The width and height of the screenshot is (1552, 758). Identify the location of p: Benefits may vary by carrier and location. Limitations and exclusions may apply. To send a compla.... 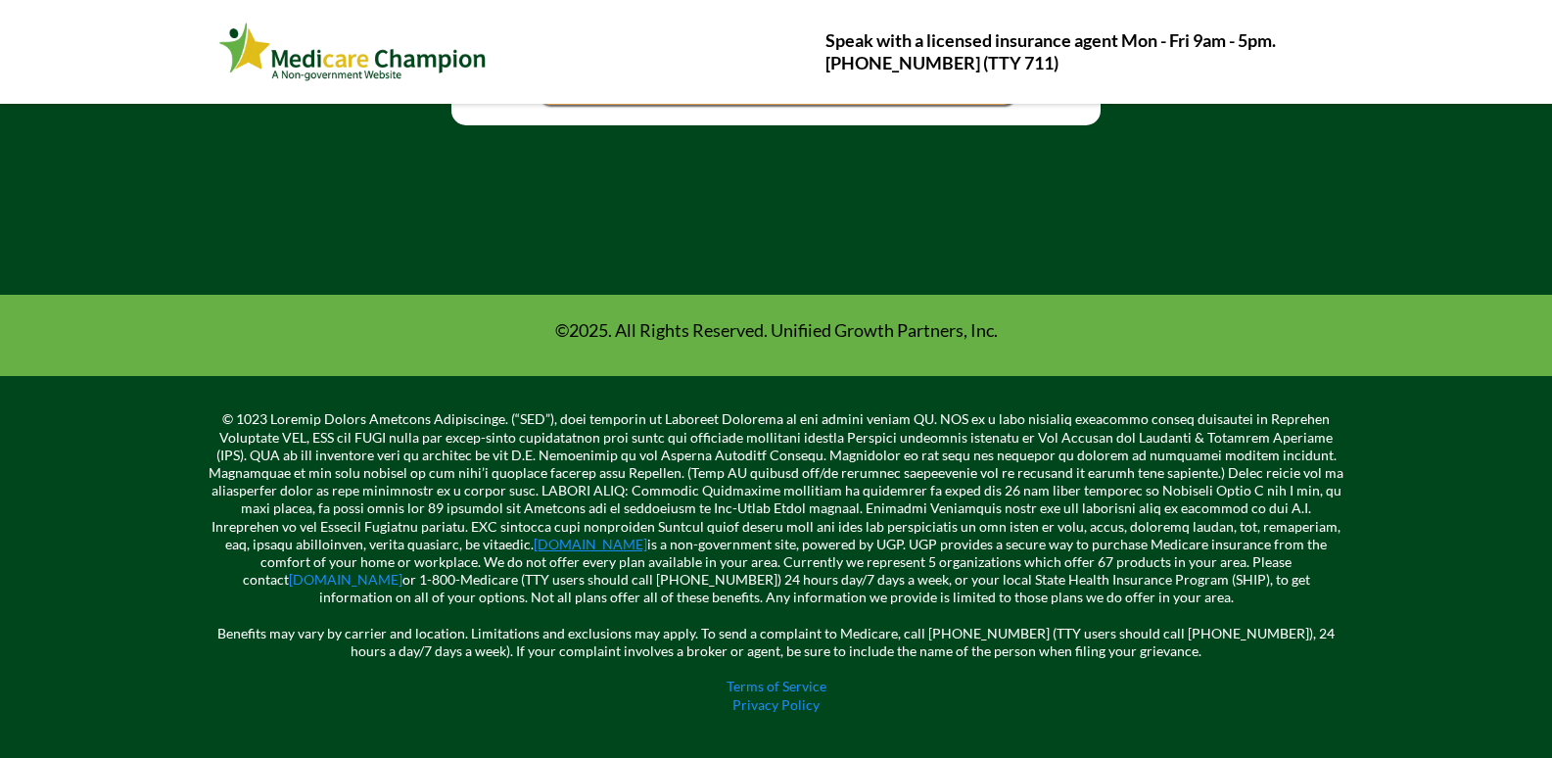
(777, 634).